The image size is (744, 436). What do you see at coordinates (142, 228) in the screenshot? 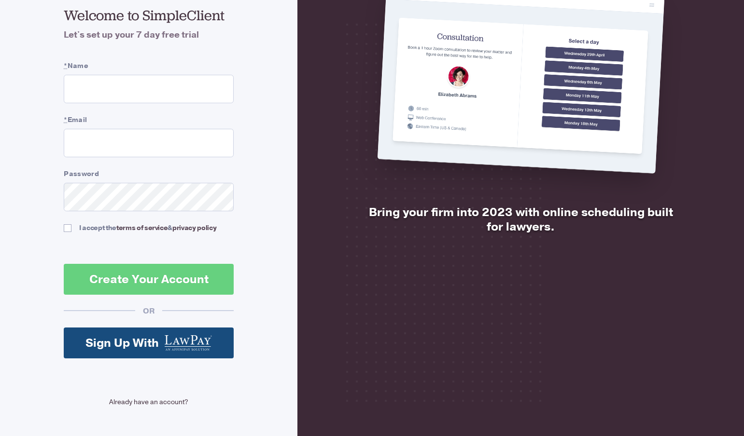
I see `a: terms of service` at bounding box center [142, 228].